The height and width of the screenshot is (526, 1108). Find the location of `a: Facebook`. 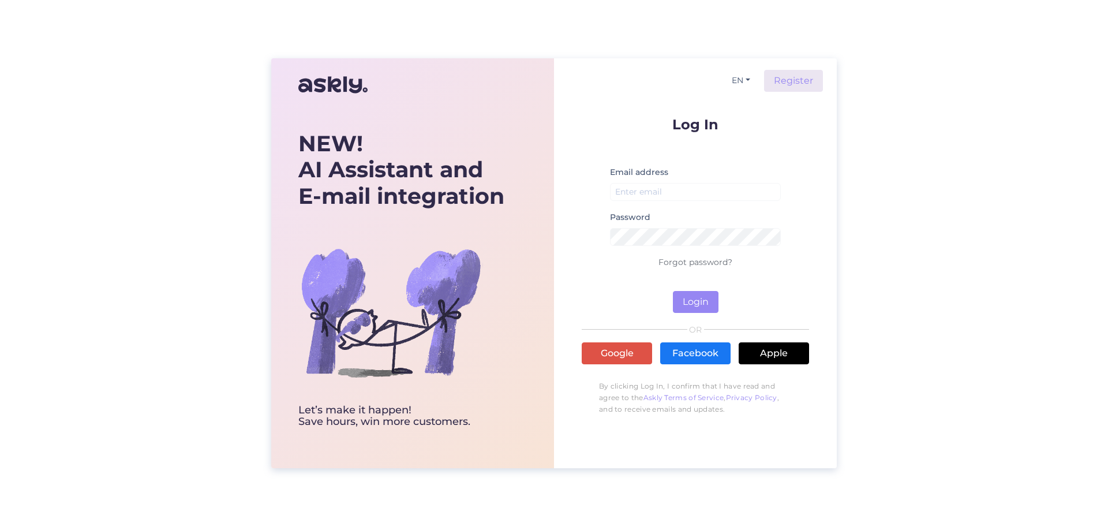

a: Facebook is located at coordinates (695, 353).